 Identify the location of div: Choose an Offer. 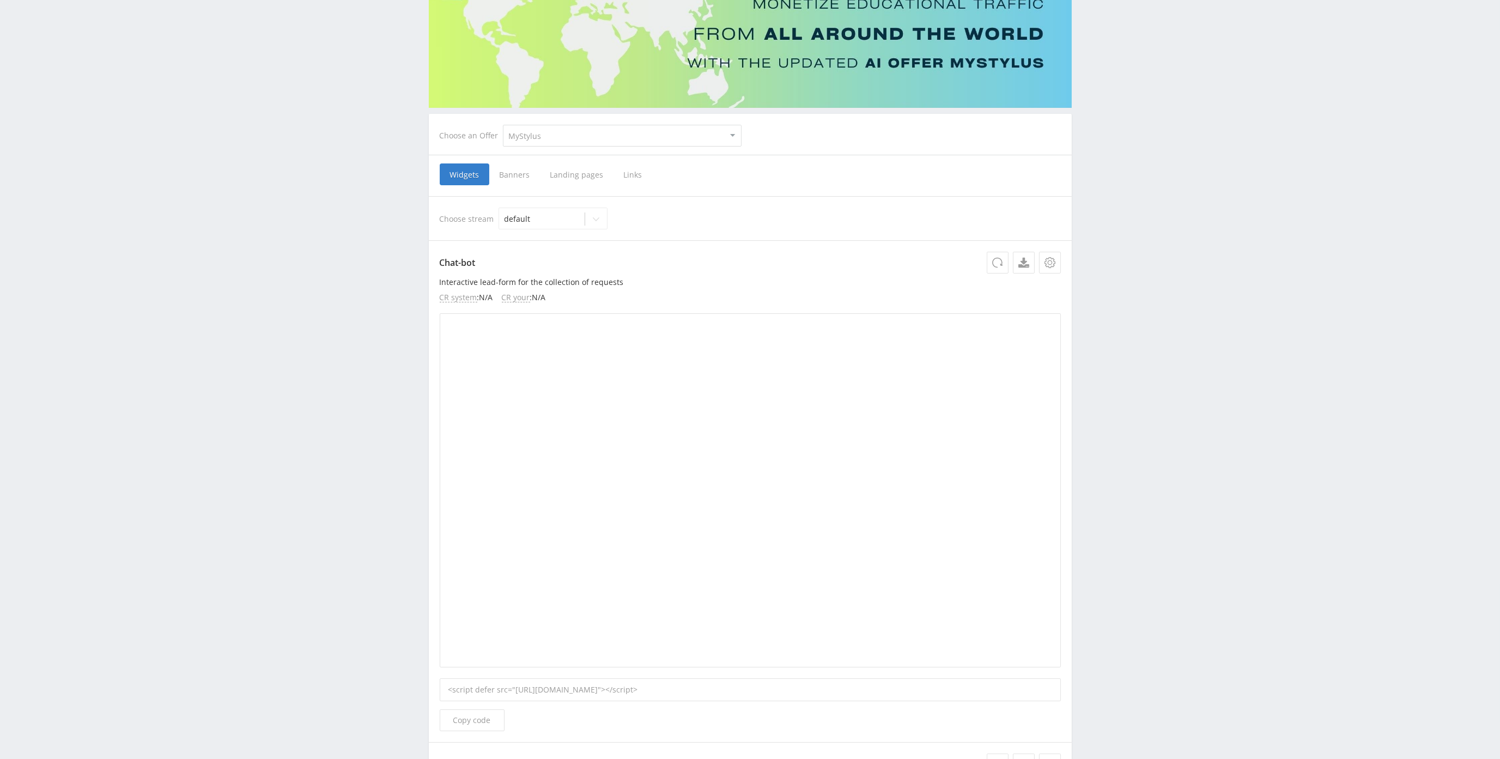
(471, 136).